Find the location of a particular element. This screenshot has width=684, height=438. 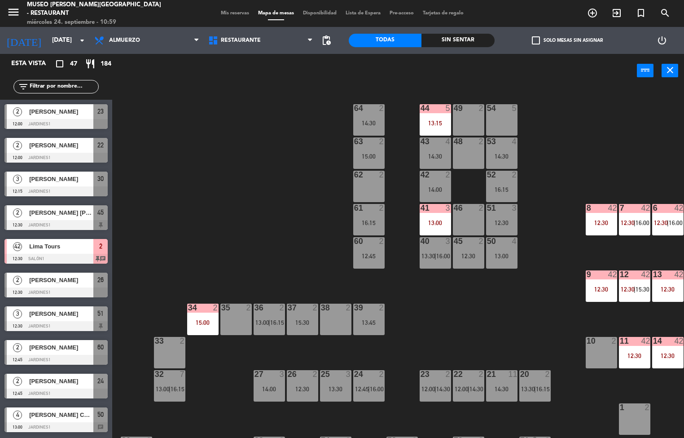

span: 22 is located at coordinates (101, 145).